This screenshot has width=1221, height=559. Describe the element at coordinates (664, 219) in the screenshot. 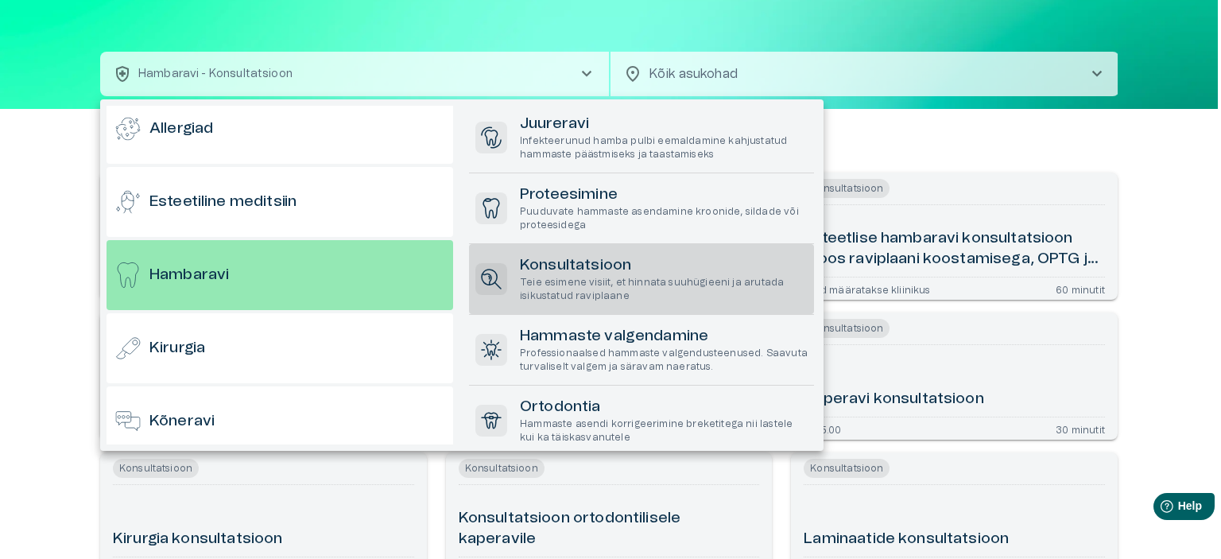

I see `p: Puuduvate hammaste asendamine kroonide, sildade või proteesidega` at that location.